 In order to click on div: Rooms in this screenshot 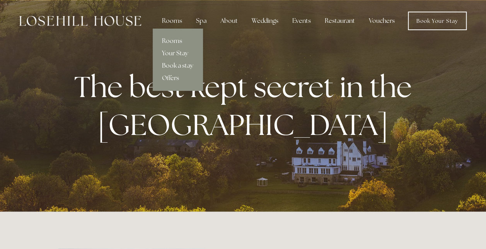, I will do `click(172, 21)`.